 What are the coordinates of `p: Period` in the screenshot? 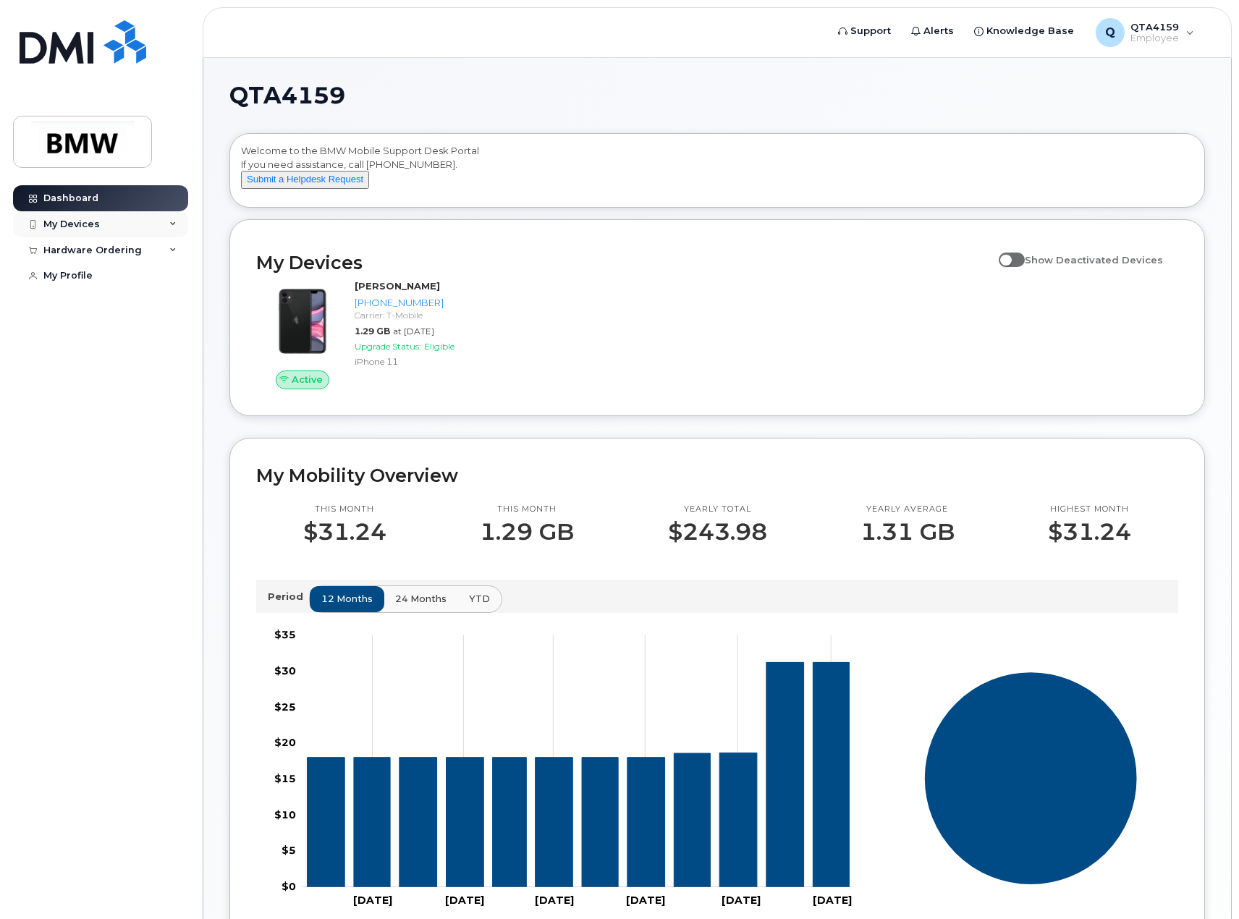 It's located at (288, 596).